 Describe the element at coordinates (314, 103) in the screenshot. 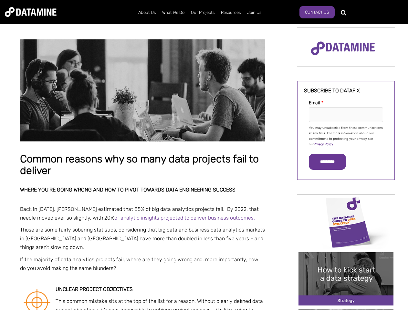

I see `span: Email` at that location.